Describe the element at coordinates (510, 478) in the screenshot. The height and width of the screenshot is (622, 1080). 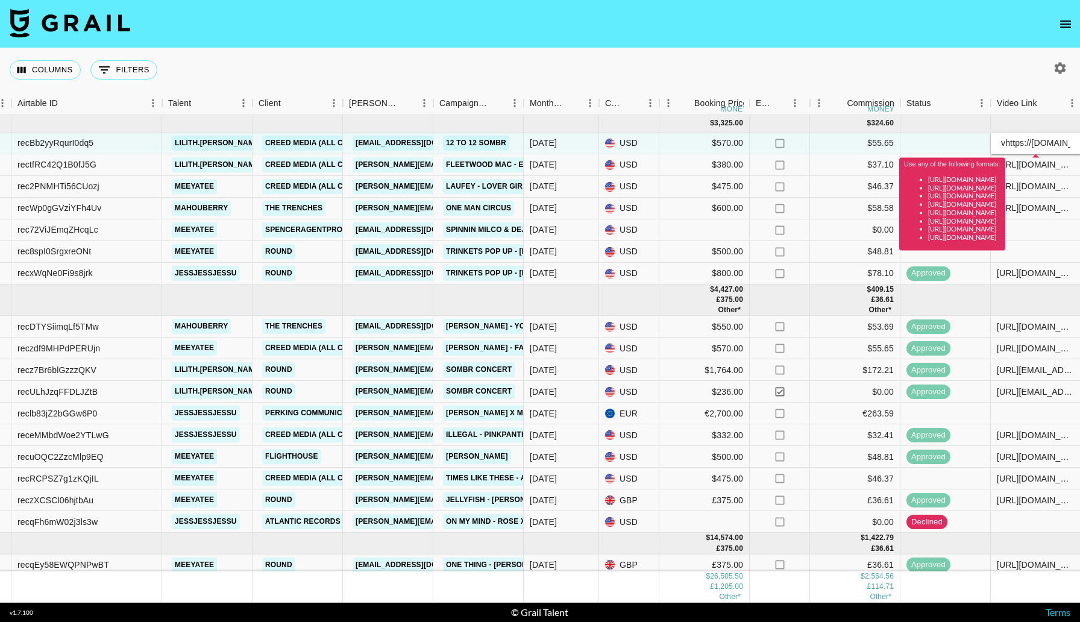
I see `a: Times Like These - Addisonraee` at that location.